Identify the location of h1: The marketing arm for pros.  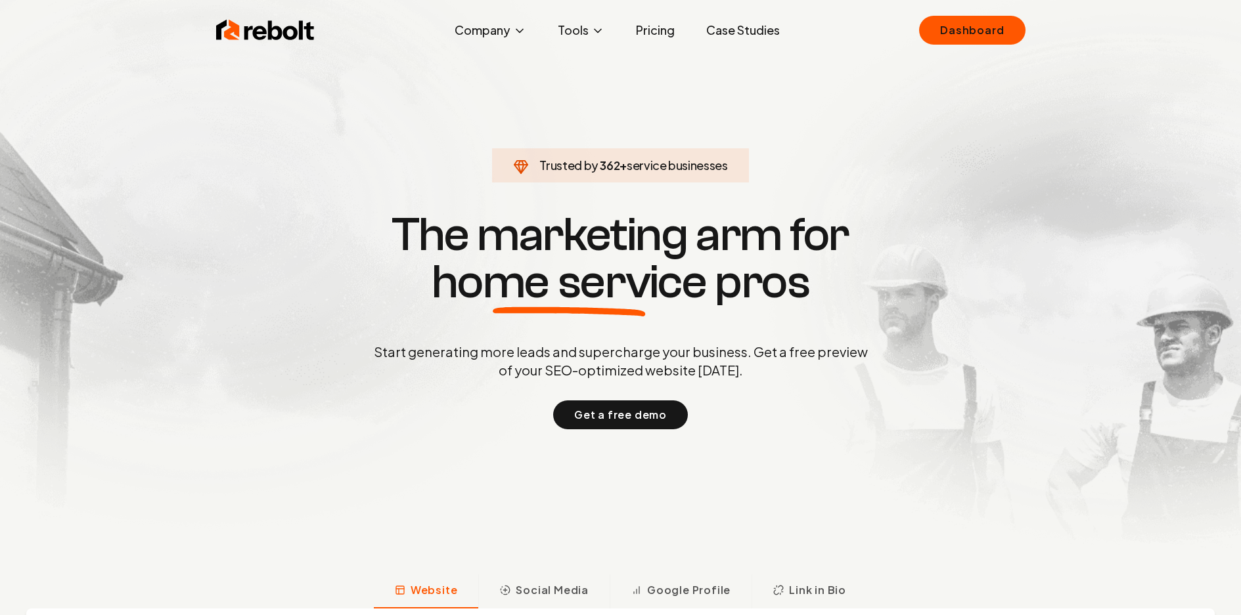
(621, 259).